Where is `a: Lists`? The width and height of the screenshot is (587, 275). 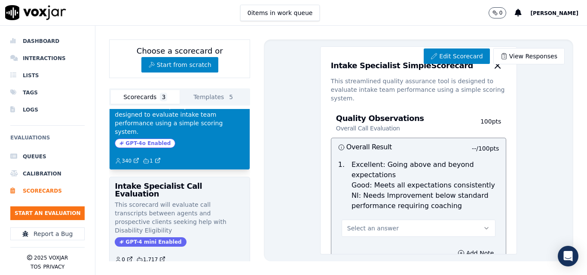
a: Lists is located at coordinates (47, 76).